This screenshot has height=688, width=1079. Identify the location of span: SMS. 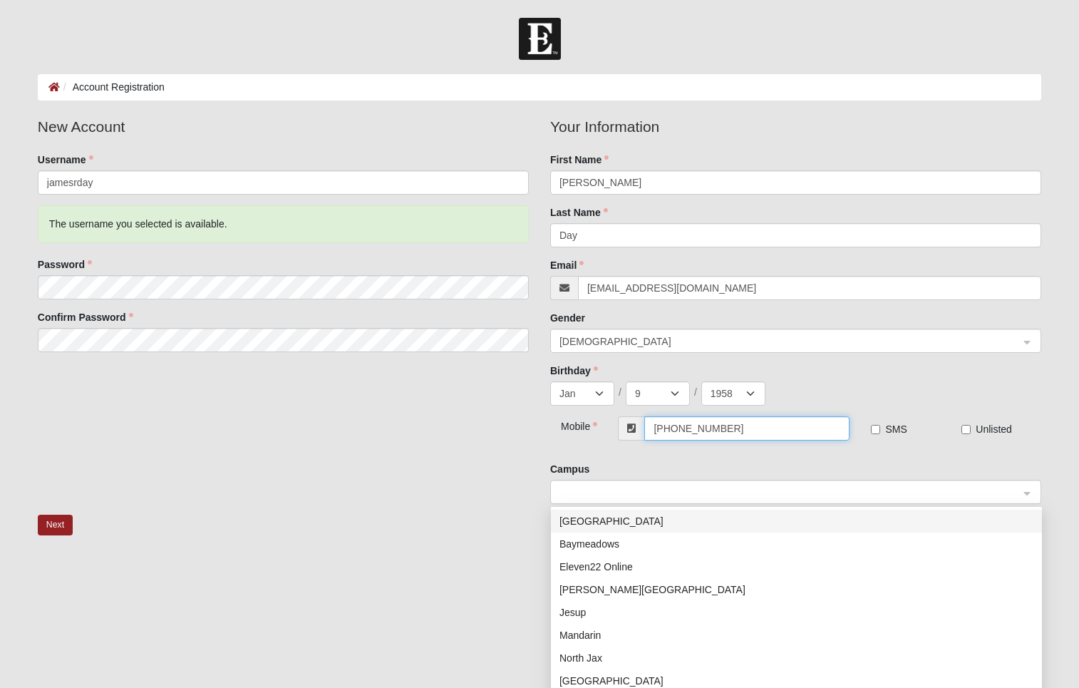
(896, 429).